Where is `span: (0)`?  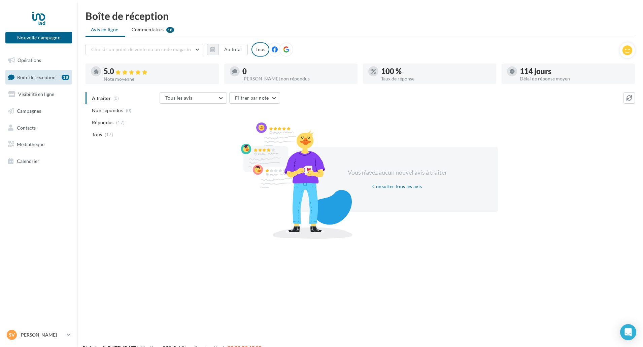 span: (0) is located at coordinates (129, 110).